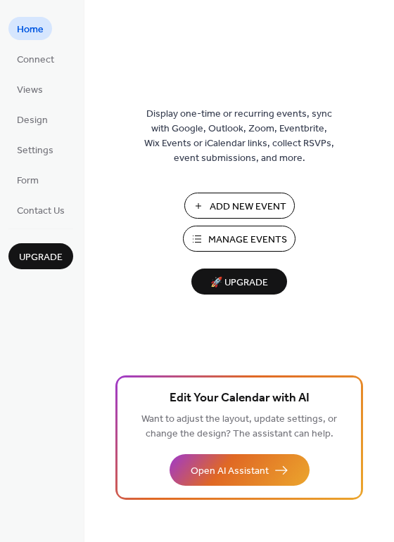 Image resolution: width=394 pixels, height=542 pixels. What do you see at coordinates (239, 136) in the screenshot?
I see `span: Display one-time or recurring events, sync with Google, Outlook, Zoom, Eventbrite, Wix Events or ...` at bounding box center [239, 136].